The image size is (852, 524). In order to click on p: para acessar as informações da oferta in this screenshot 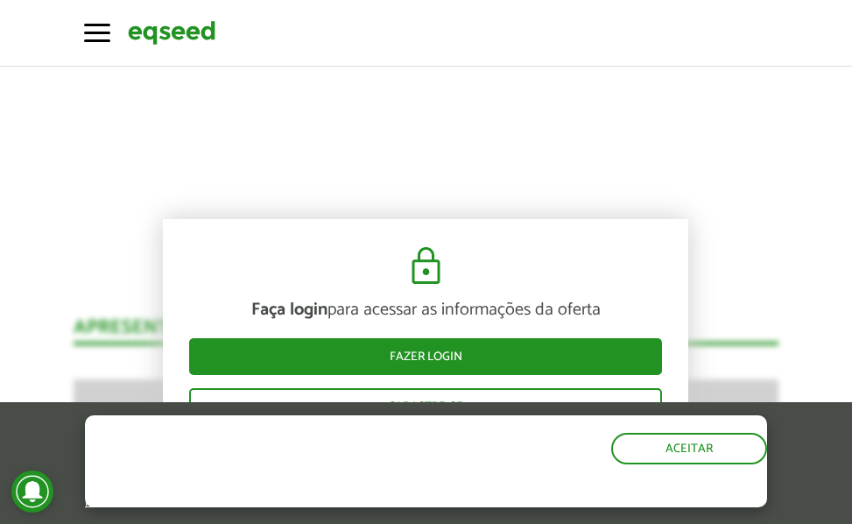, I will do `click(426, 310)`.